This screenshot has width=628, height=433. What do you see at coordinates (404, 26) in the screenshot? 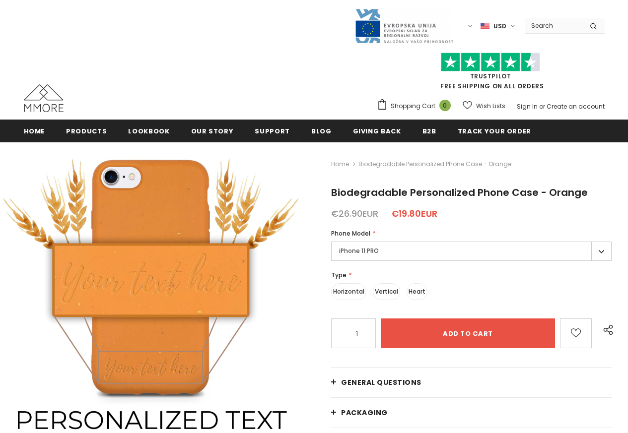
I see `img: Javni Razpis` at bounding box center [404, 26].